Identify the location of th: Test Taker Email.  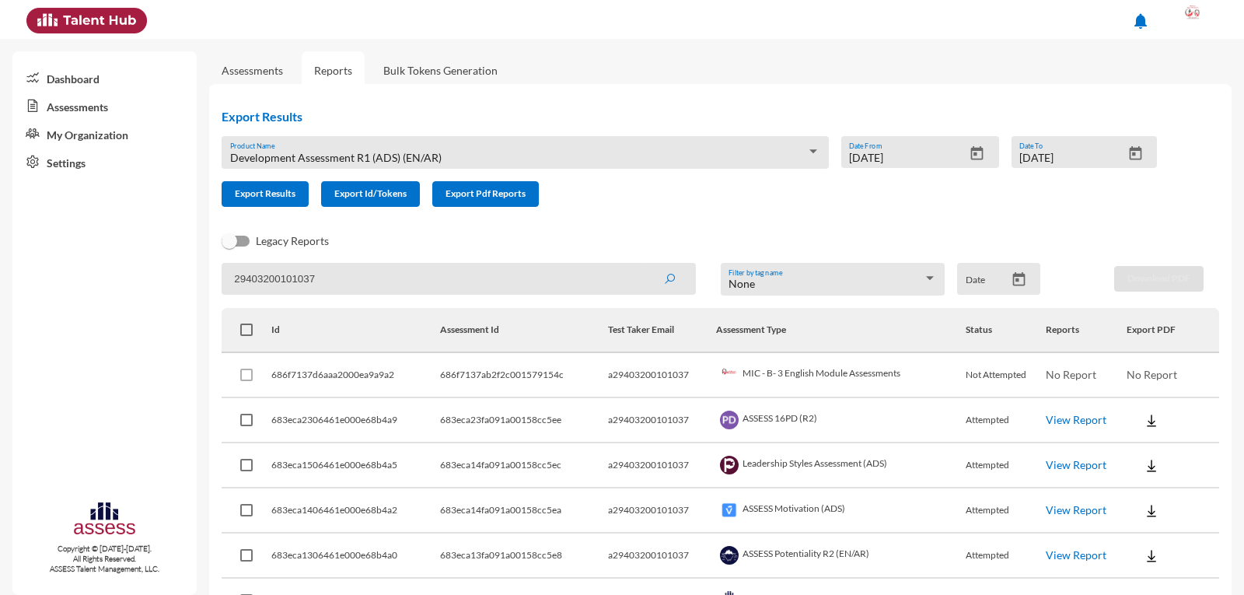
(662, 330).